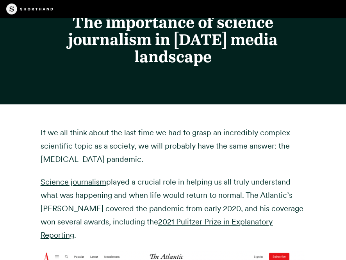  Describe the element at coordinates (173, 146) in the screenshot. I see `p: If we all think about the last time we had to grasp an incredibly complex scientific topic as a s...` at that location.